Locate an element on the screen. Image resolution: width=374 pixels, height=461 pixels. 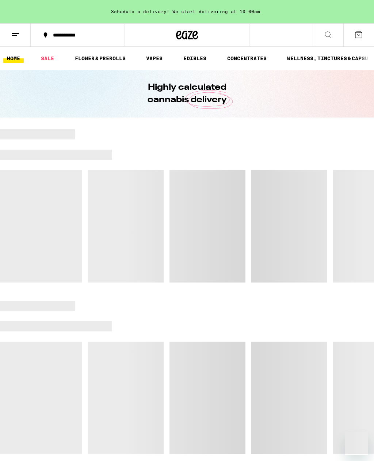
a: CONCENTRATES is located at coordinates (247, 58).